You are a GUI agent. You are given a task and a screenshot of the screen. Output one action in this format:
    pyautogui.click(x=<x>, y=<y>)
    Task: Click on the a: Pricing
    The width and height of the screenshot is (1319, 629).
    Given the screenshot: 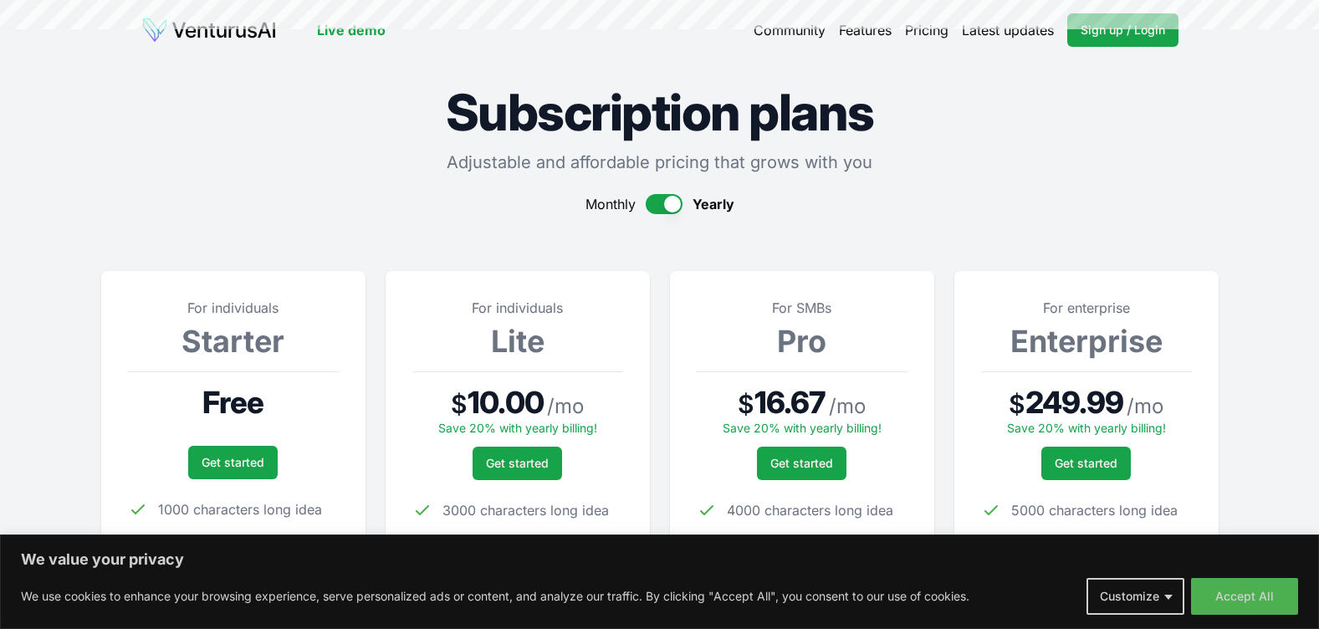 What is the action you would take?
    pyautogui.click(x=927, y=30)
    